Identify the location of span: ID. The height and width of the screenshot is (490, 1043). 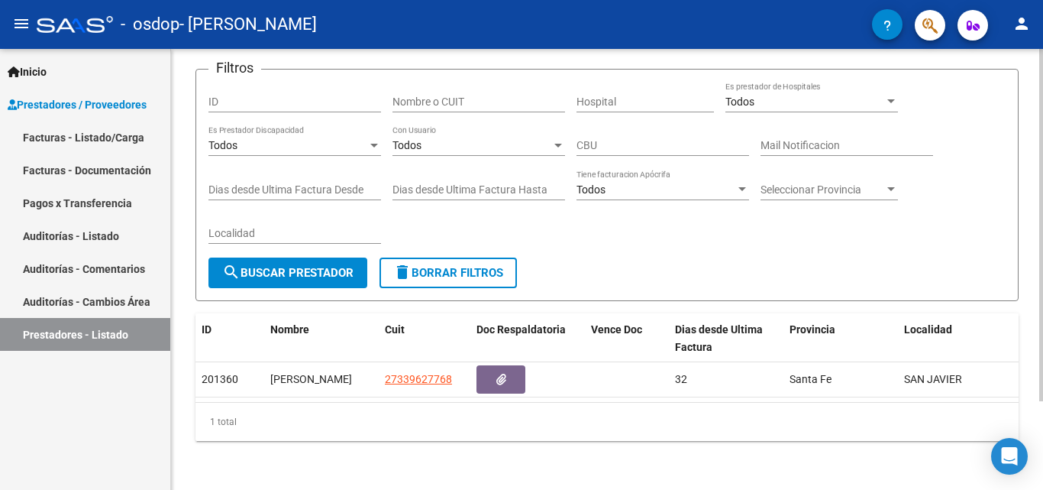
(206, 329).